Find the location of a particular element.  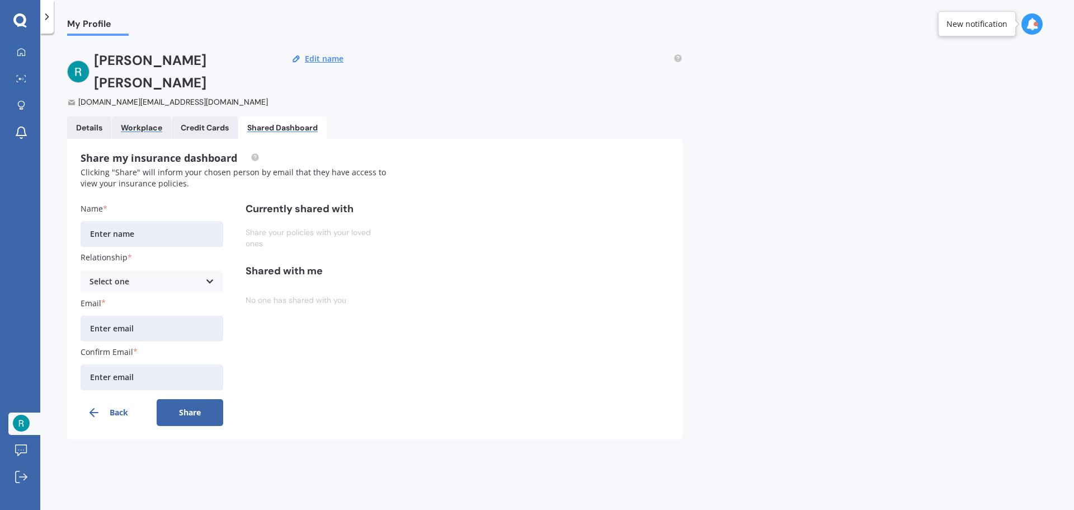

span: Share my insurance dashboard is located at coordinates (170, 158).